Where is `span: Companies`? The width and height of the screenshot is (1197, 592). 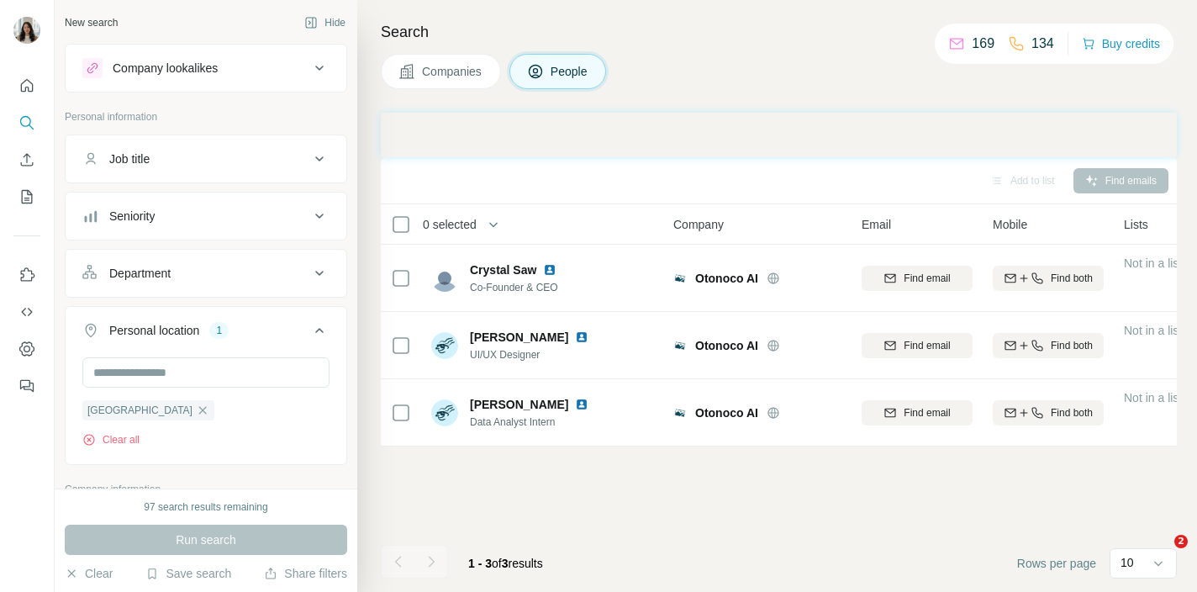 span: Companies is located at coordinates (452, 71).